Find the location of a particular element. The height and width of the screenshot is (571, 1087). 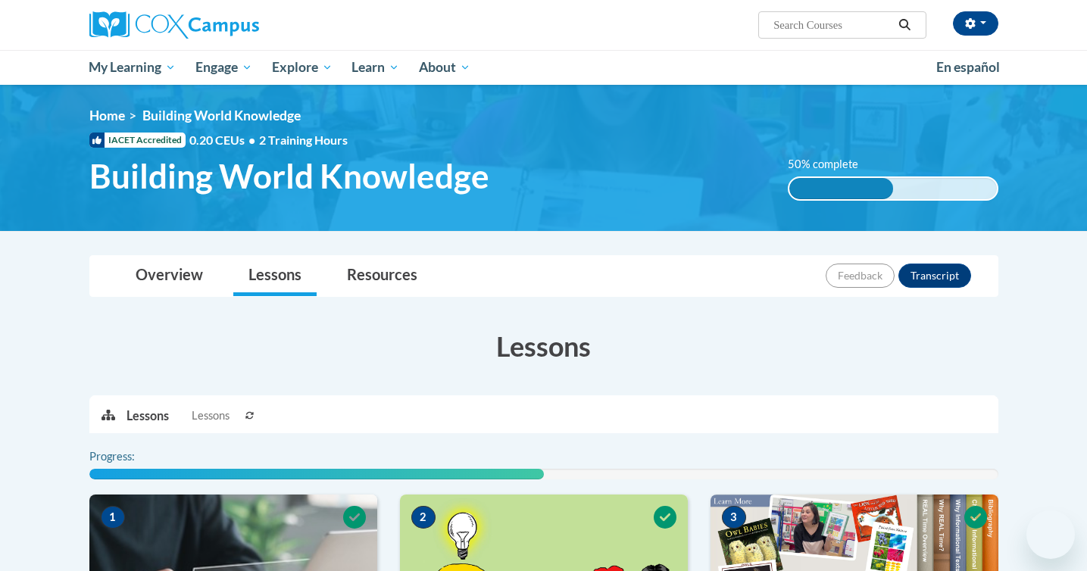

a: About is located at coordinates (445, 67).